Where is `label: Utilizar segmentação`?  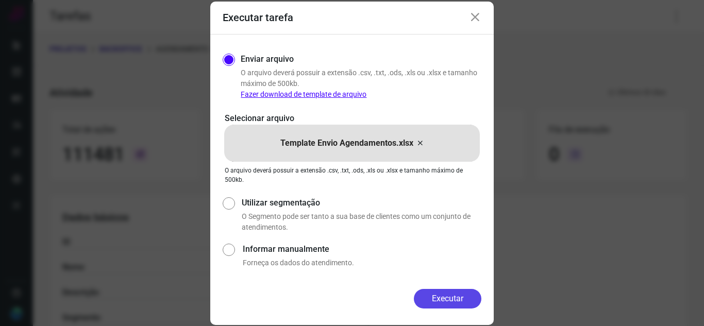
label: Utilizar segmentação is located at coordinates (361, 203).